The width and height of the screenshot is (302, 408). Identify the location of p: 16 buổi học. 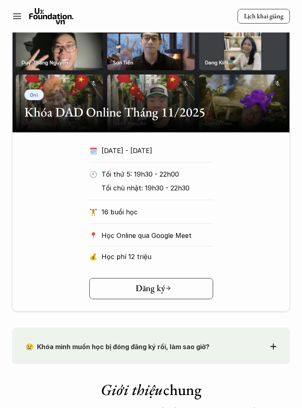
(157, 212).